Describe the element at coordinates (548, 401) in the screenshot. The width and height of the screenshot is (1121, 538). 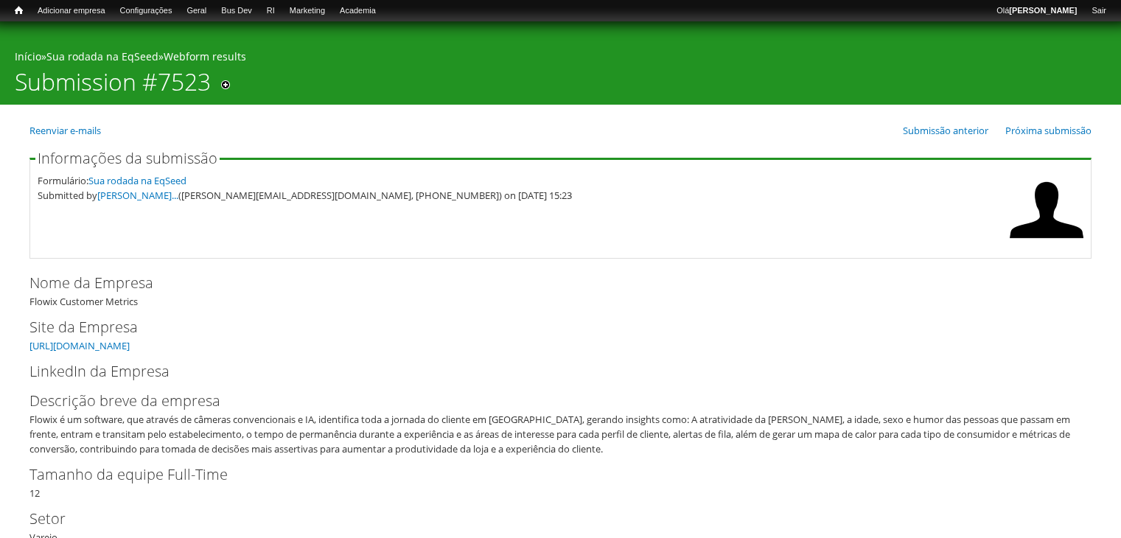
I see `label: Descrição breve da empresa` at that location.